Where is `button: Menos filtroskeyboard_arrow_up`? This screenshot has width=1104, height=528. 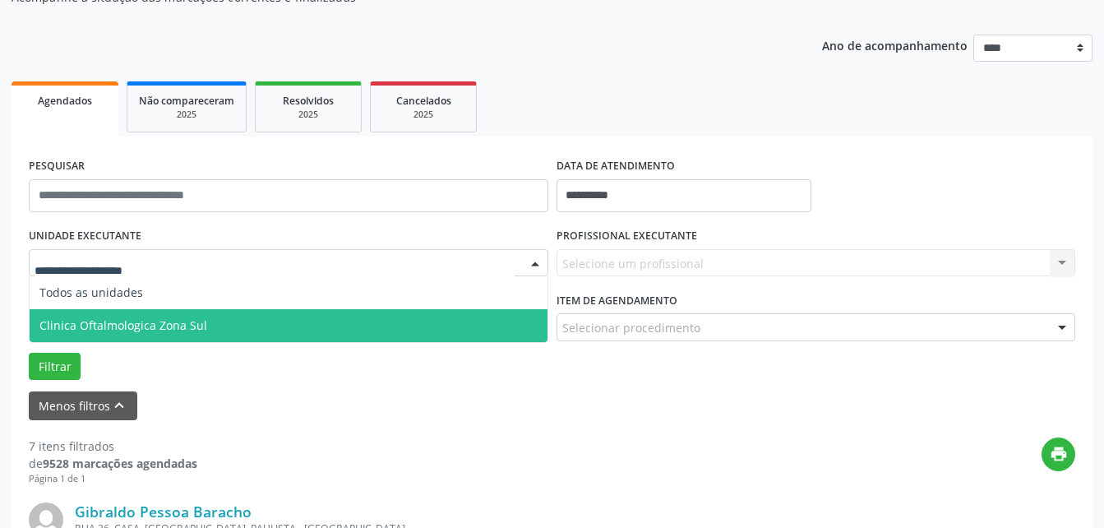 button: Menos filtroskeyboard_arrow_up is located at coordinates (83, 405).